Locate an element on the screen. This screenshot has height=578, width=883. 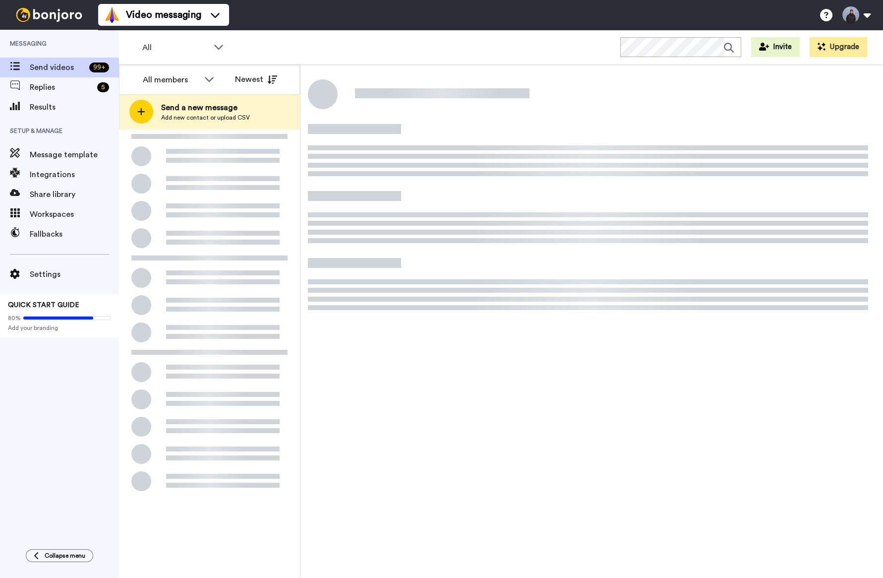
span: Add new contact or upload CSV is located at coordinates (205, 118).